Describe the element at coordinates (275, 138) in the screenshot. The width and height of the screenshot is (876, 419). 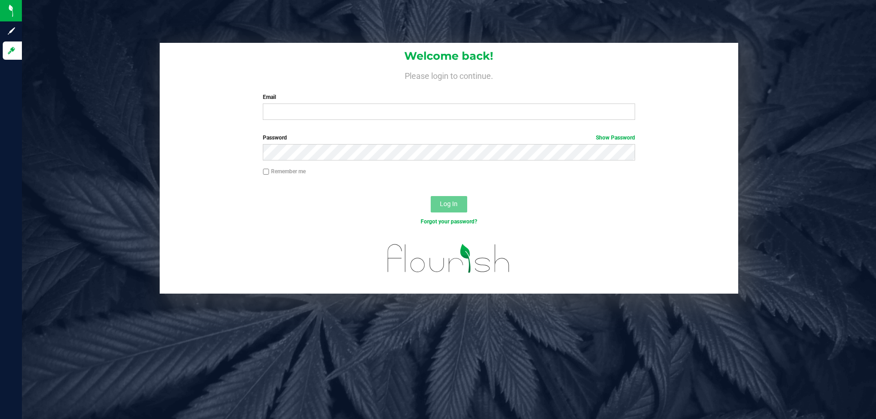
I see `span: Password` at that location.